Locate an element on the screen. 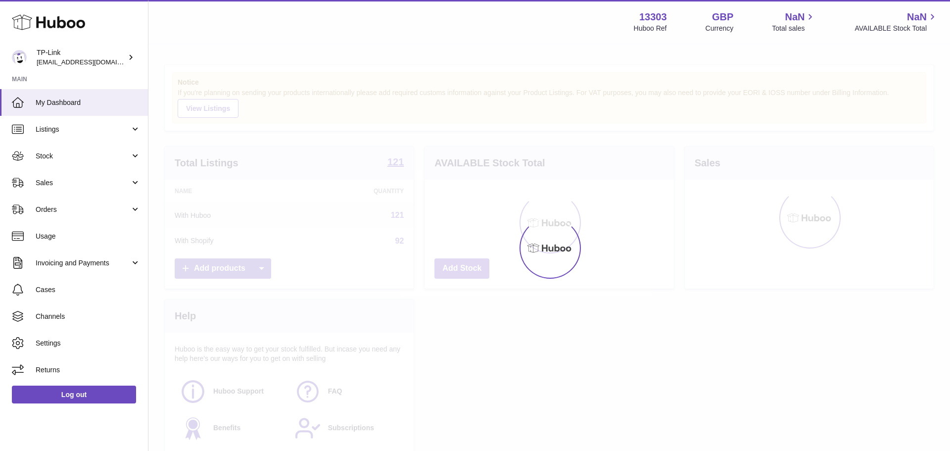  span: Channels is located at coordinates (88, 316).